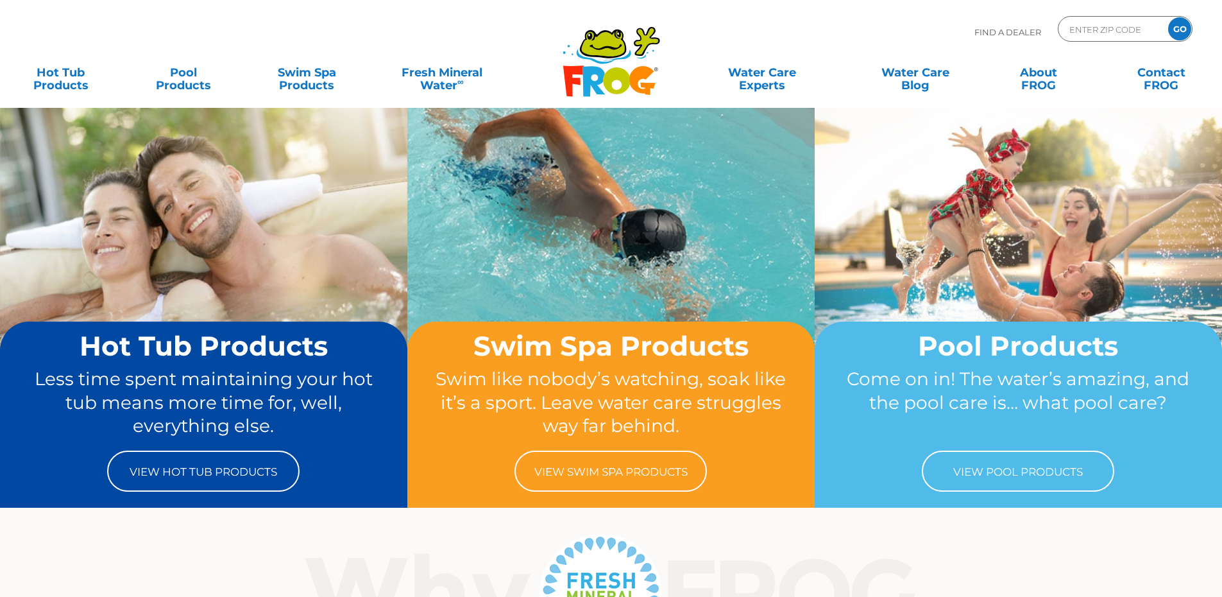  I want to click on img: home-banner-pool-short, so click(1018, 259).